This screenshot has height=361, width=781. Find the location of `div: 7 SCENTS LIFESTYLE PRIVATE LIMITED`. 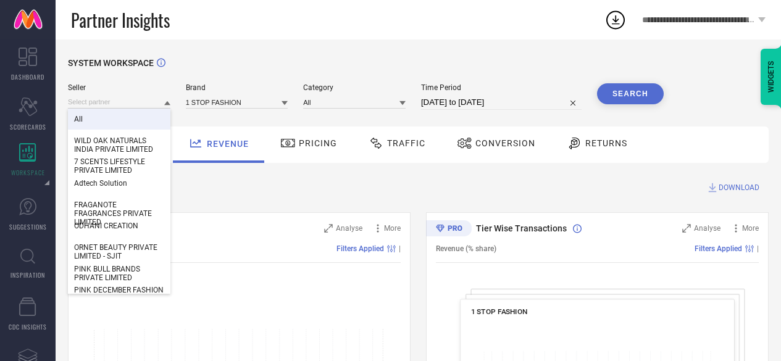

div: 7 SCENTS LIFESTYLE PRIVATE LIMITED is located at coordinates (119, 166).